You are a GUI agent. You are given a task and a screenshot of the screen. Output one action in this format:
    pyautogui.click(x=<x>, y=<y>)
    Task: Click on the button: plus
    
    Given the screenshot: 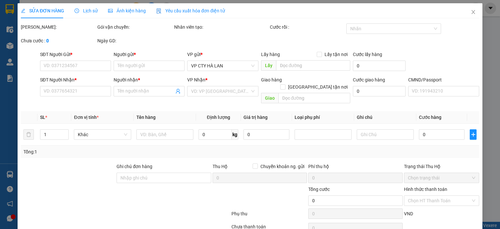 What is the action you would take?
    pyautogui.click(x=473, y=134)
    